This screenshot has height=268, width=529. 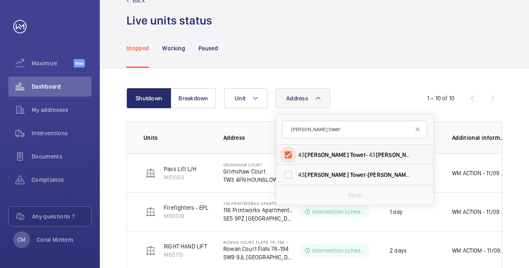 What do you see at coordinates (208, 48) in the screenshot?
I see `p: Paused` at bounding box center [208, 48].